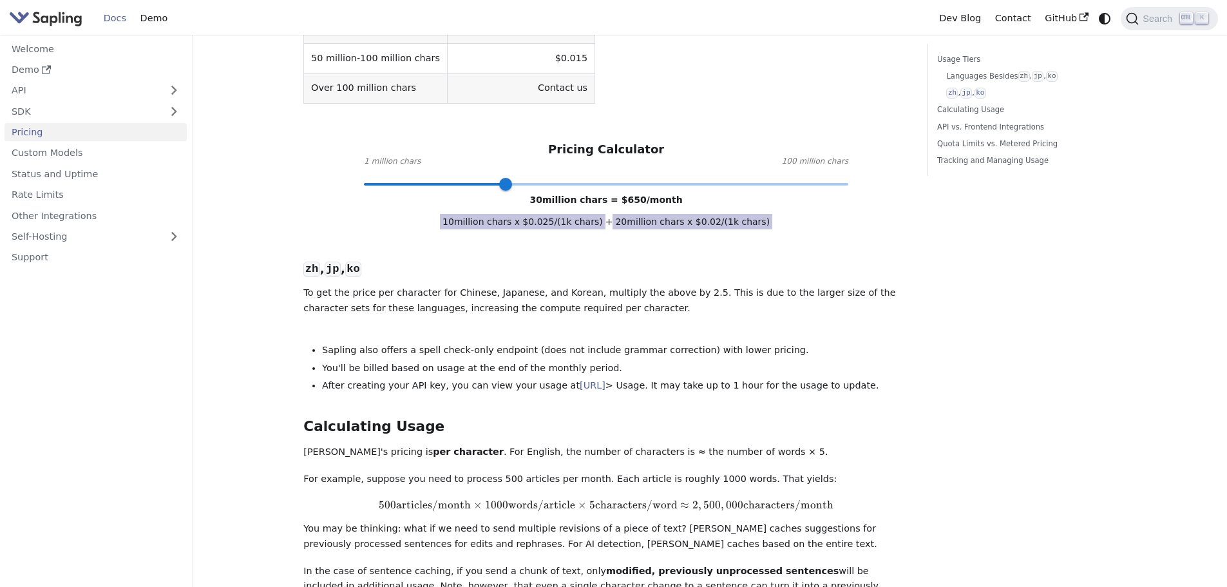 Image resolution: width=1227 pixels, height=587 pixels. I want to click on h3: Pricing Calculator, so click(606, 149).